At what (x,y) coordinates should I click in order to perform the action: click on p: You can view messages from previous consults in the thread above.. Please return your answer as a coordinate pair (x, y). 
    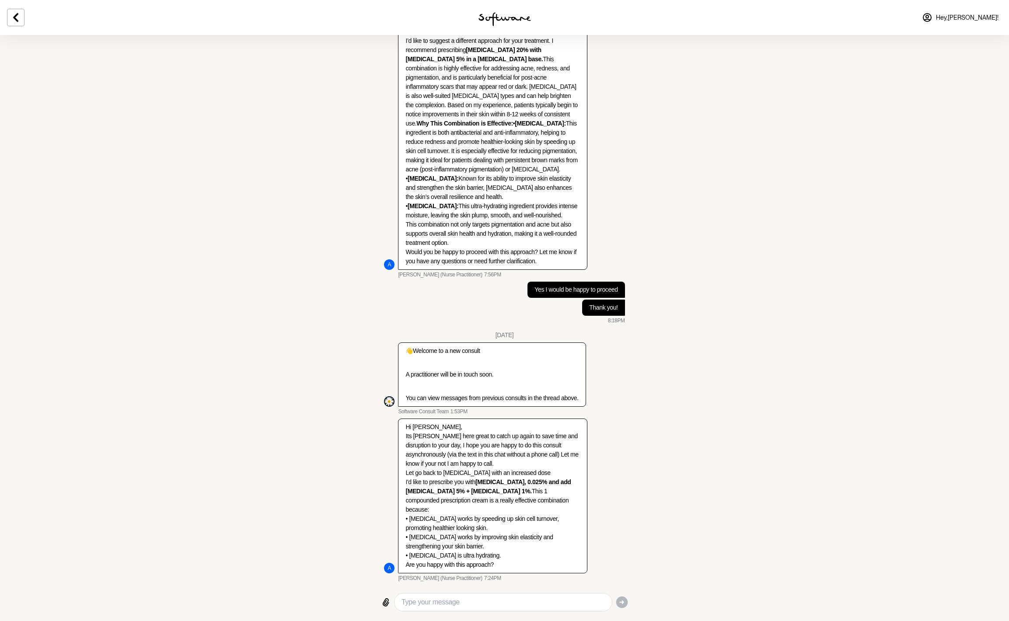
    Looking at the image, I should click on (492, 398).